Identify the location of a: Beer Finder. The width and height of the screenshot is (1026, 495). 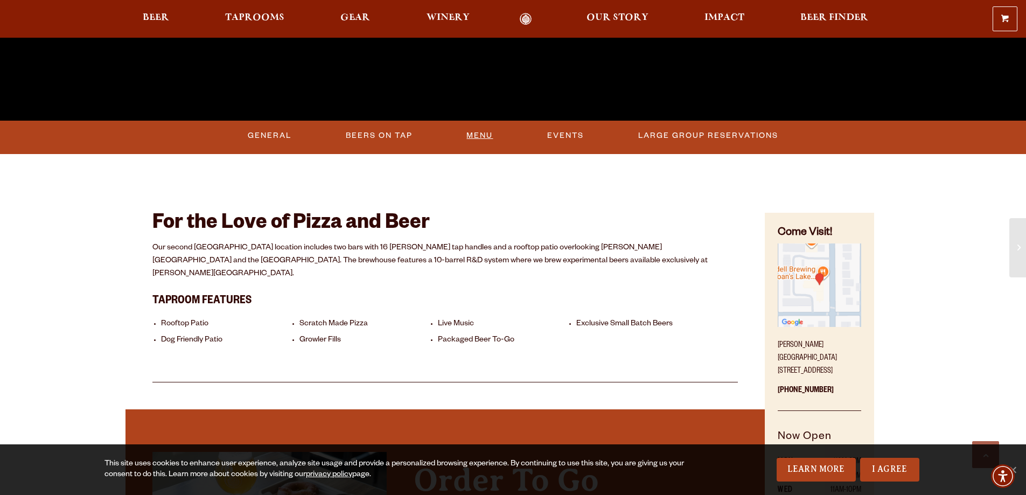
(834, 19).